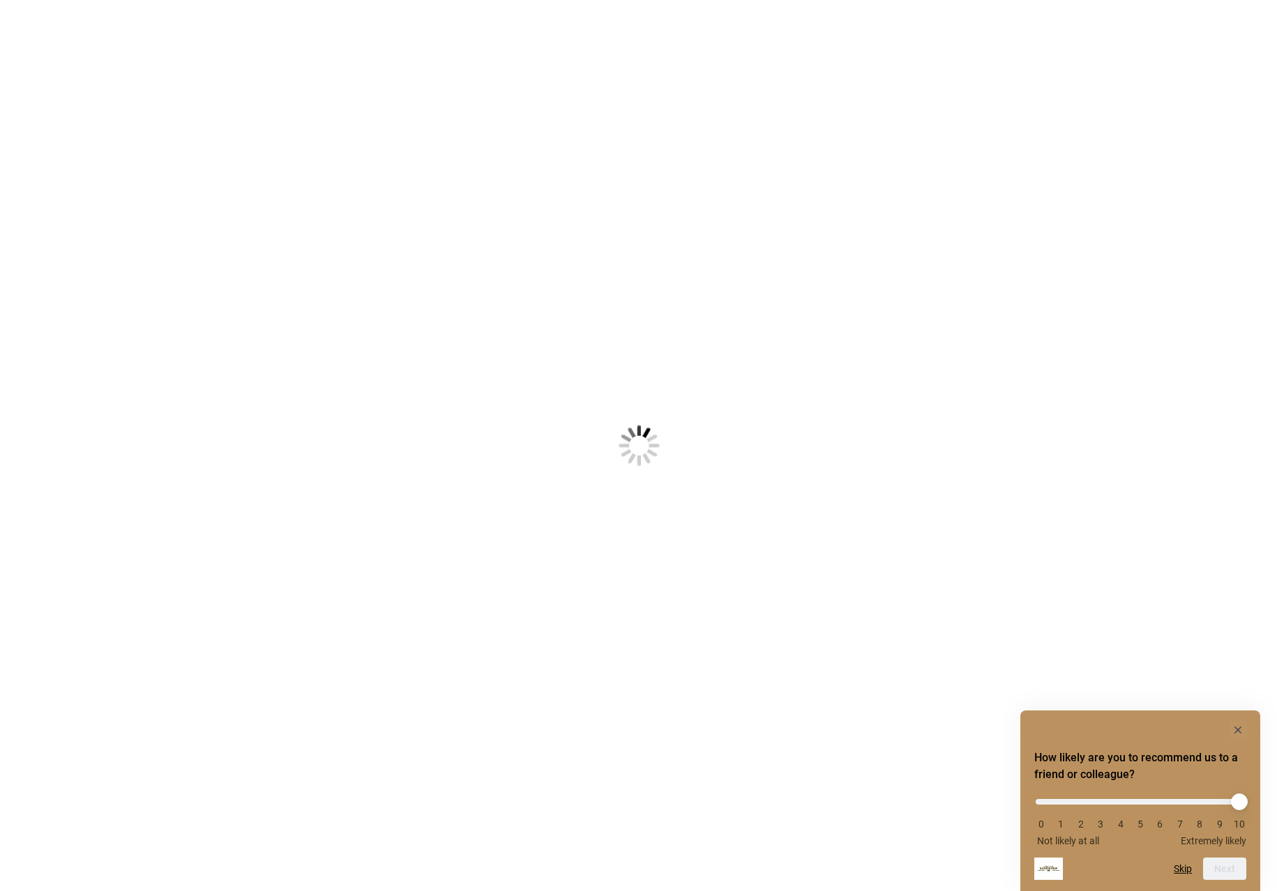 This screenshot has width=1277, height=891. I want to click on button: Next question, so click(1224, 869).